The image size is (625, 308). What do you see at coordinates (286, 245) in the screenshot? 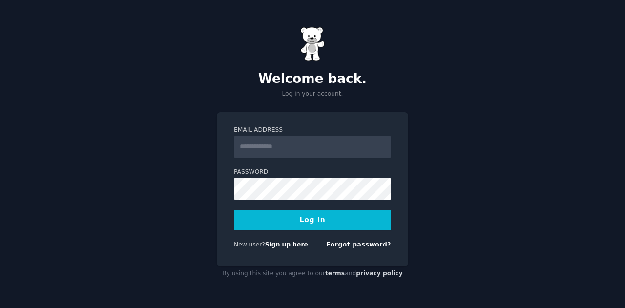
I see `a: Sign up here` at bounding box center [286, 245].